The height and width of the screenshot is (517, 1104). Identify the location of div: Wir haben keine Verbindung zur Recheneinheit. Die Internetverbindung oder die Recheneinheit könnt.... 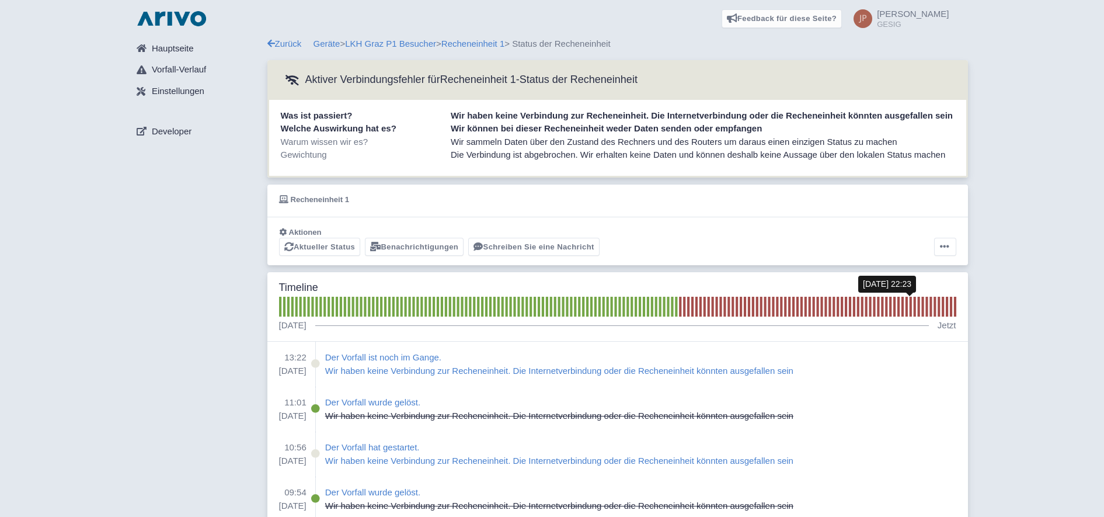
(702, 116).